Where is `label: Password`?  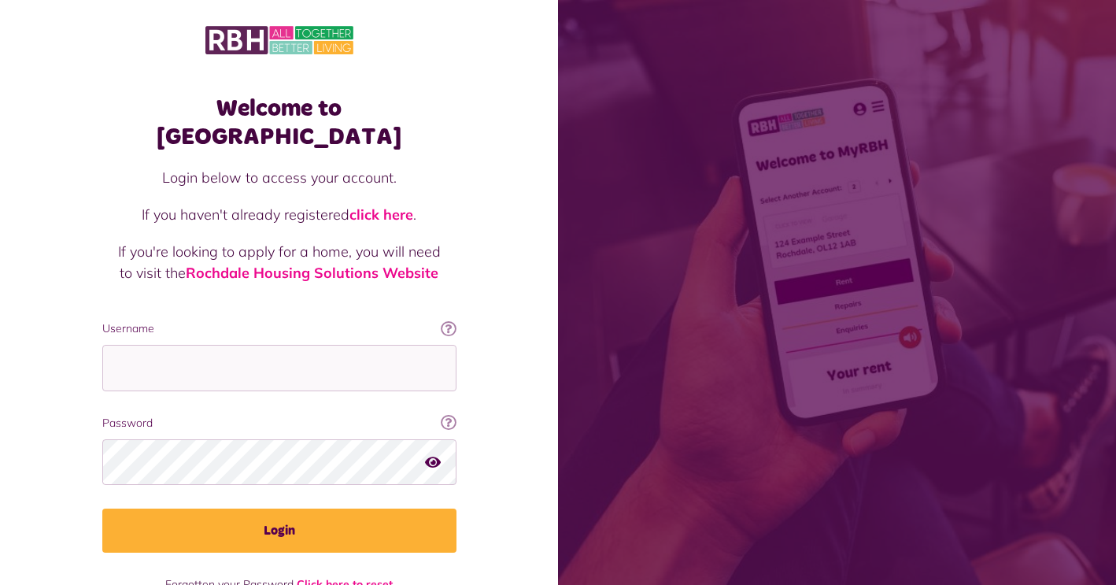 label: Password is located at coordinates (279, 423).